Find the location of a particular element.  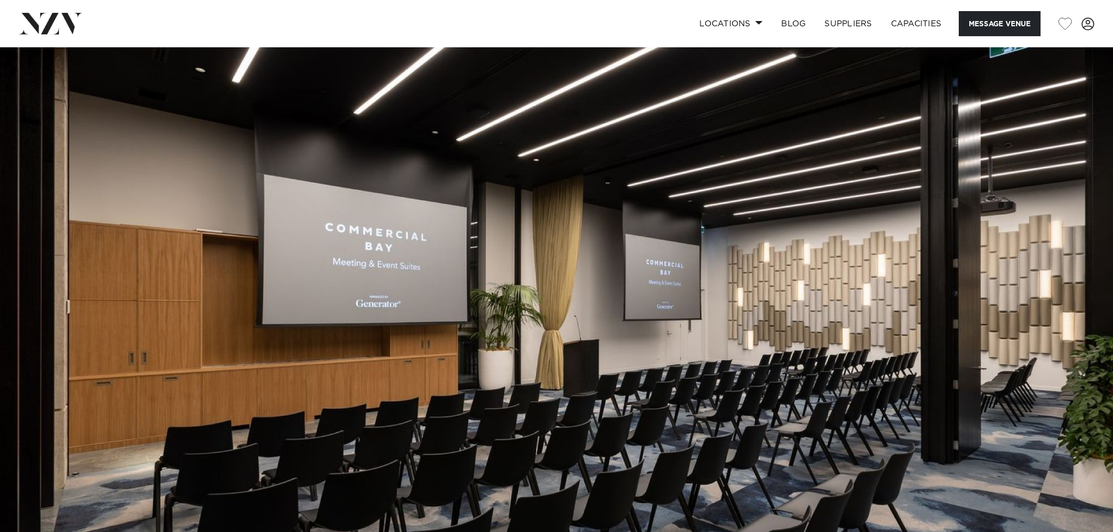

a: Locations is located at coordinates (731, 23).